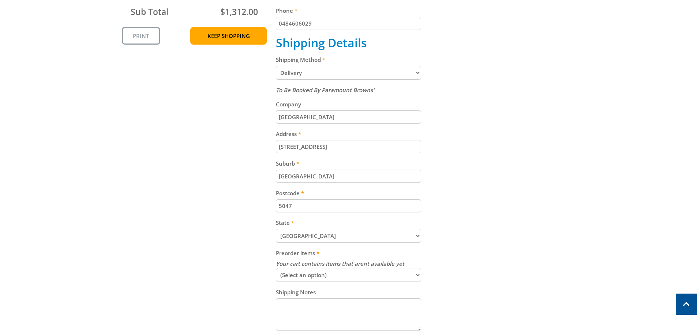  Describe the element at coordinates (348, 60) in the screenshot. I see `label: Shipping Method` at that location.